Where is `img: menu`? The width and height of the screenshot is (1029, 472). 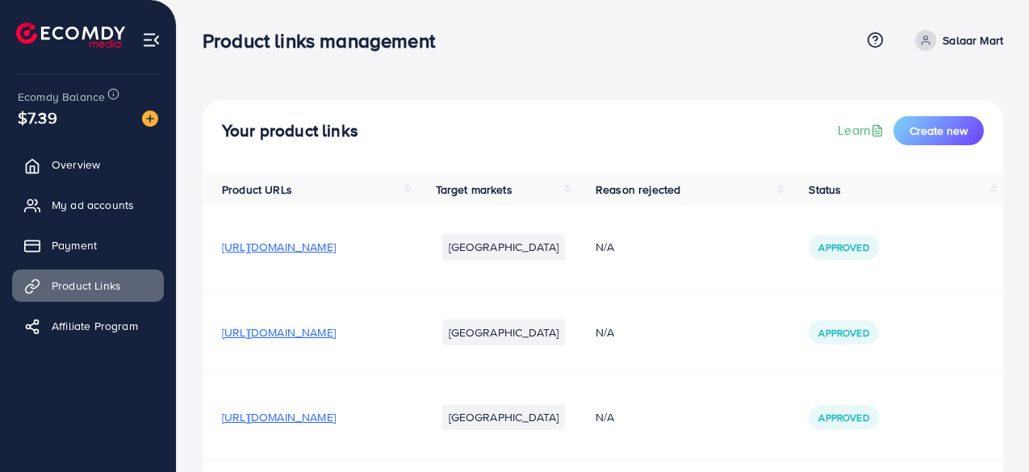
img: menu is located at coordinates (151, 40).